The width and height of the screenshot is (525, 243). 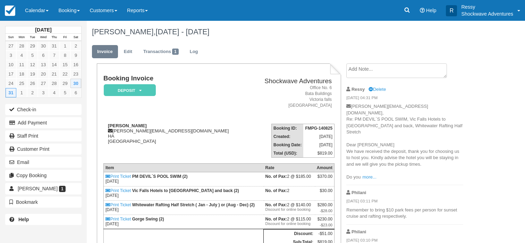 I want to click on div: $370.00, so click(x=324, y=179).